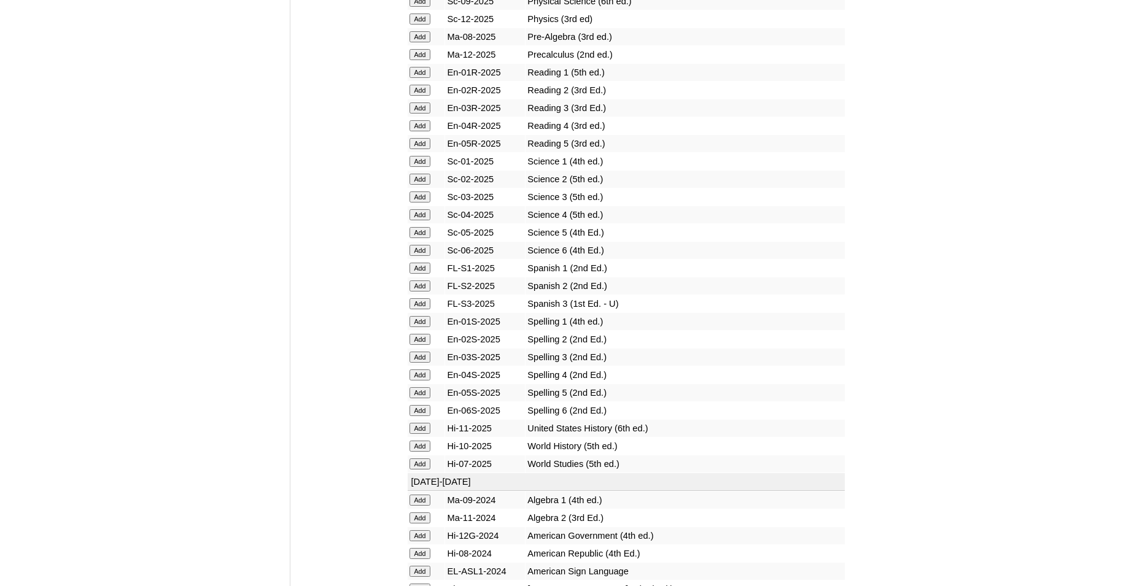  What do you see at coordinates (485, 554) in the screenshot?
I see `td: Hi-08-2024` at bounding box center [485, 554].